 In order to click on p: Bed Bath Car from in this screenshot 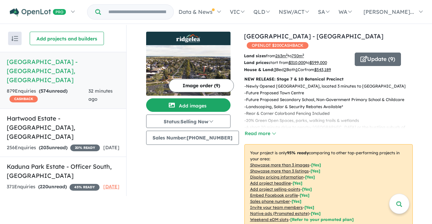, I will do `click(297, 70)`.